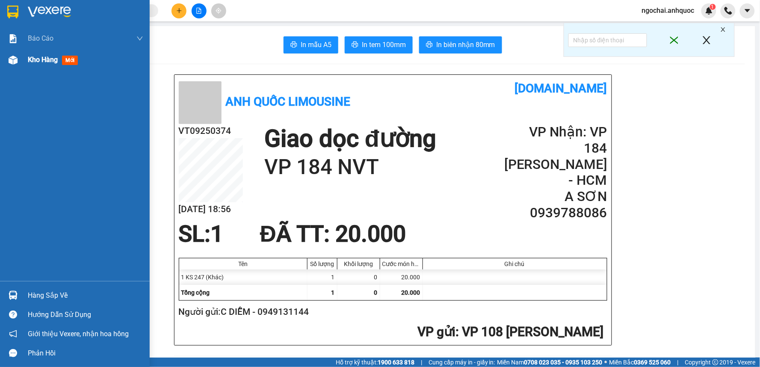  Describe the element at coordinates (556, 213) in the screenshot. I see `h2: 0939788086` at that location.